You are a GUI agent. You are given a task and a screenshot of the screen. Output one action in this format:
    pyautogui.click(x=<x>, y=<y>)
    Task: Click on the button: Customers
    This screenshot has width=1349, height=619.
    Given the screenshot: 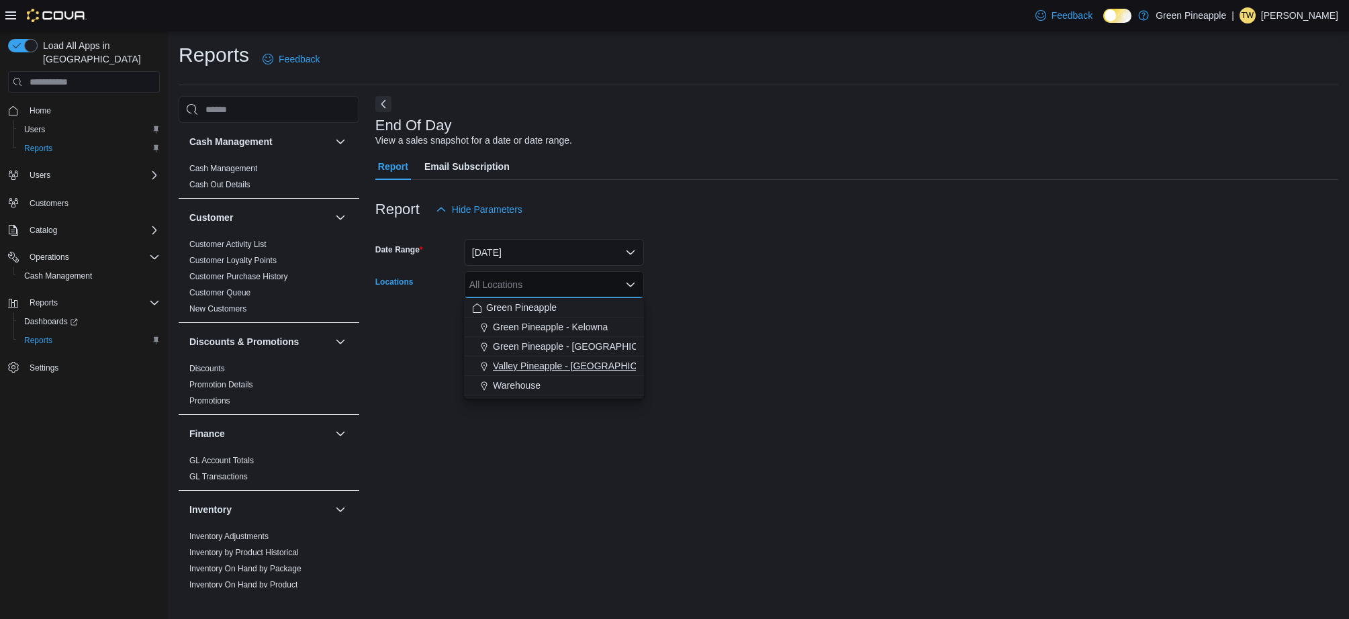 What is the action you would take?
    pyautogui.click(x=84, y=202)
    